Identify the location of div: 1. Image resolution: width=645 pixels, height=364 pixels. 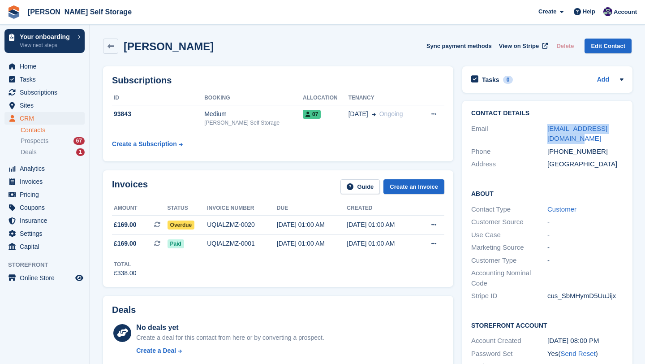
(80, 152).